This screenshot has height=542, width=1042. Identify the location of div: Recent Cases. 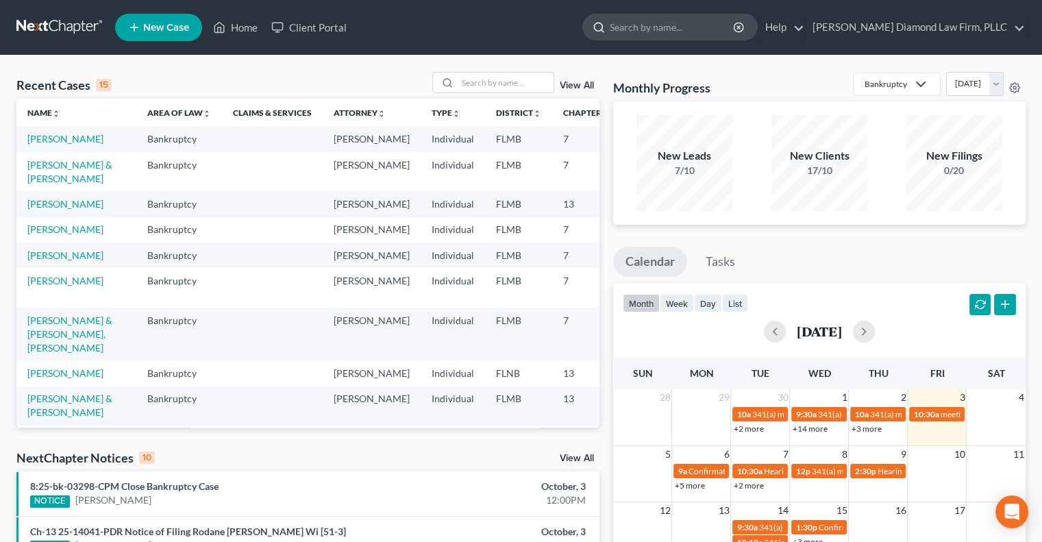
(64, 85).